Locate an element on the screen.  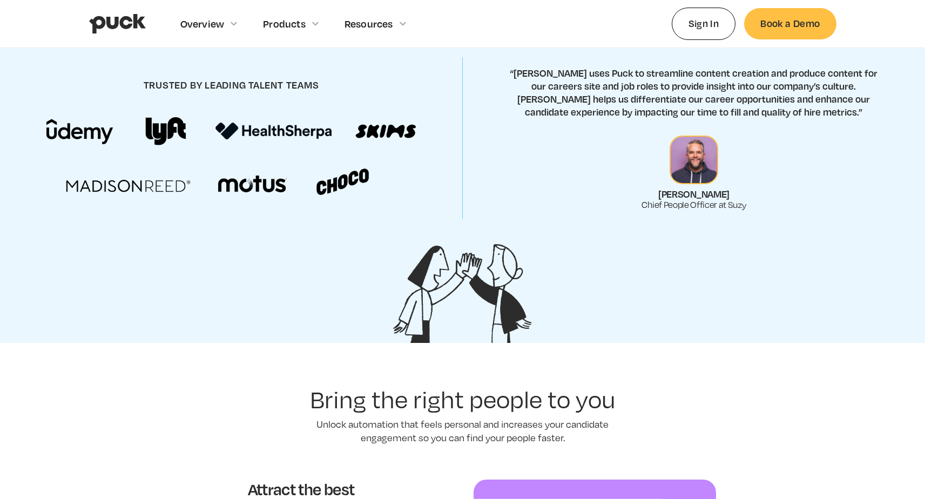
h4: trusted by leading talent teams is located at coordinates (231, 85).